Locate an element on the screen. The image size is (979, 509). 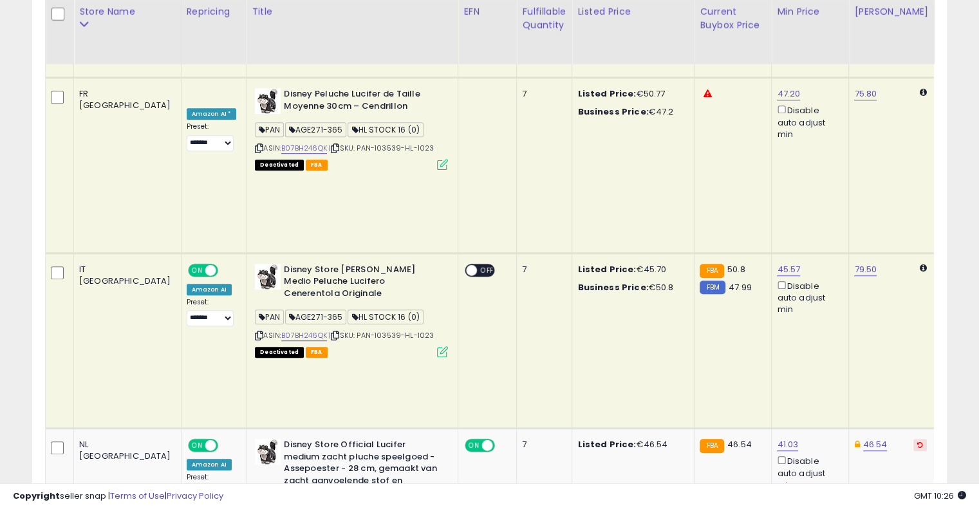
div: Title is located at coordinates (352, 12).